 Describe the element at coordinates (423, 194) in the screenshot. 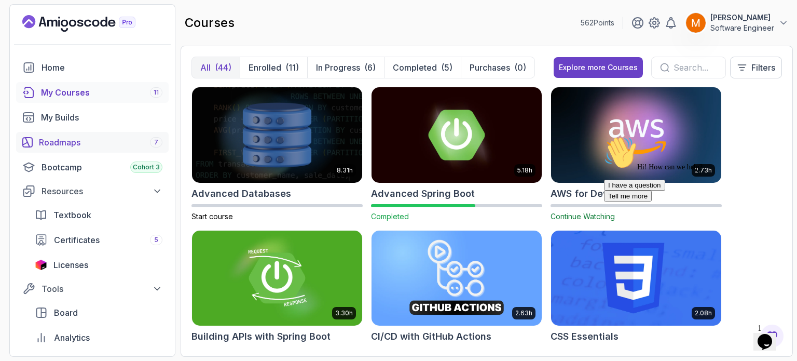

I see `h2: Advanced Spring Boot` at that location.